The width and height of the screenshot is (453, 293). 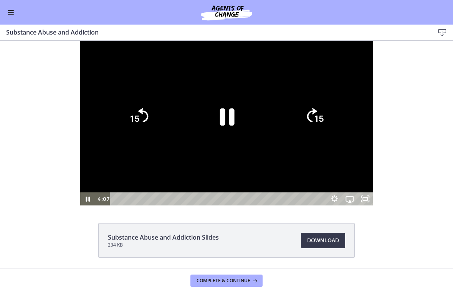 What do you see at coordinates (365, 158) in the screenshot?
I see `button: Unfullscreen` at bounding box center [365, 158].